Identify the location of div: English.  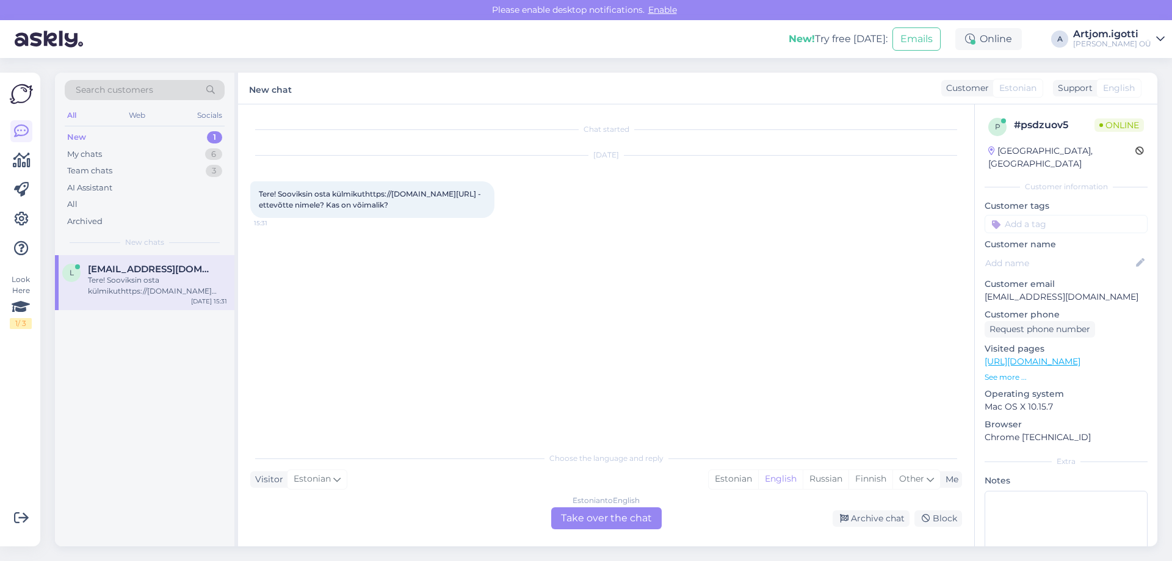
(780, 479).